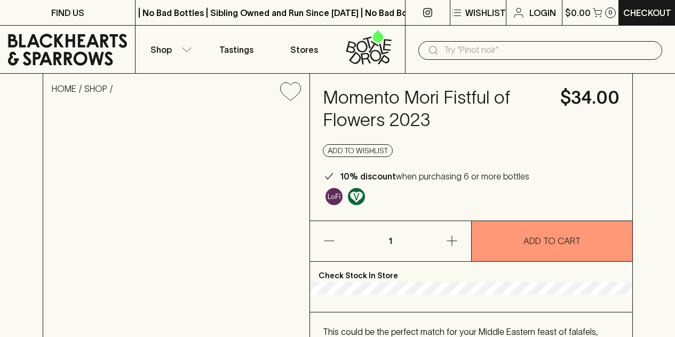 The image size is (675, 337). Describe the element at coordinates (304, 50) in the screenshot. I see `p: Stores` at that location.